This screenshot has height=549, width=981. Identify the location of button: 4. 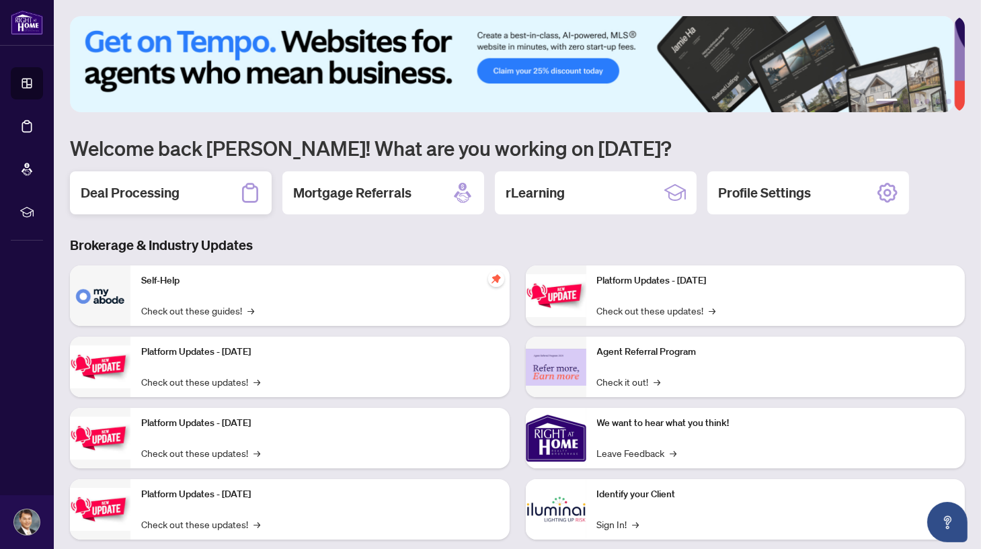
(927, 101).